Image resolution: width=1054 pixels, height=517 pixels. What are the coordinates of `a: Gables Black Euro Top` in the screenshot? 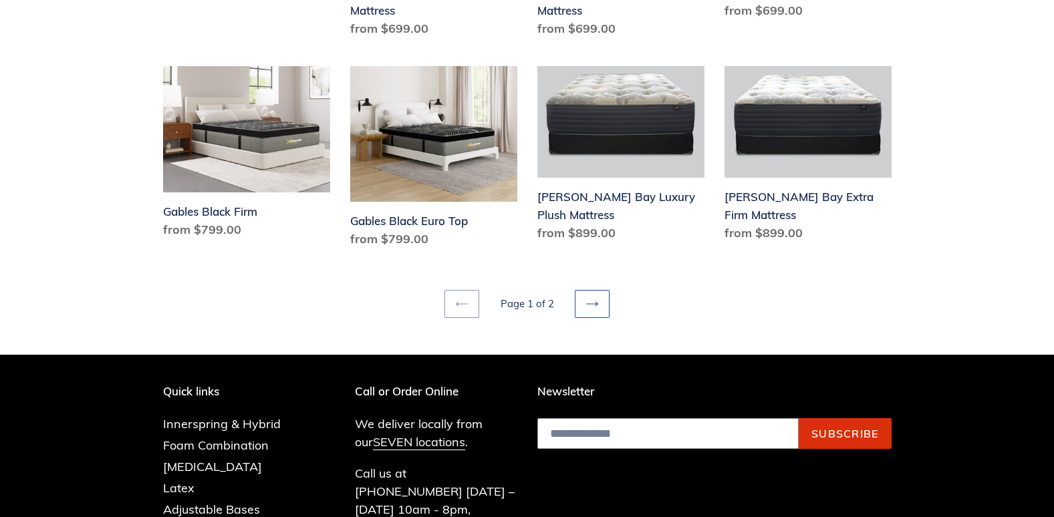 It's located at (434, 160).